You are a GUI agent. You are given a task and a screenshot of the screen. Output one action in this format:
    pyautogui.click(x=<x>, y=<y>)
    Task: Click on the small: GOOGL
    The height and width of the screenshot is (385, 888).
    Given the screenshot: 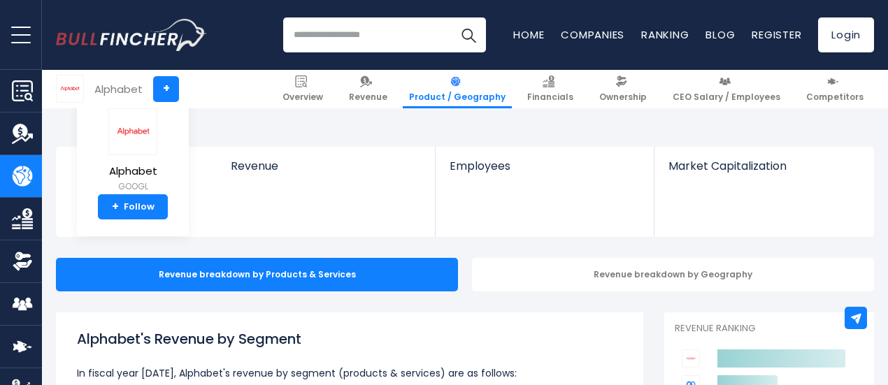 What is the action you would take?
    pyautogui.click(x=133, y=187)
    